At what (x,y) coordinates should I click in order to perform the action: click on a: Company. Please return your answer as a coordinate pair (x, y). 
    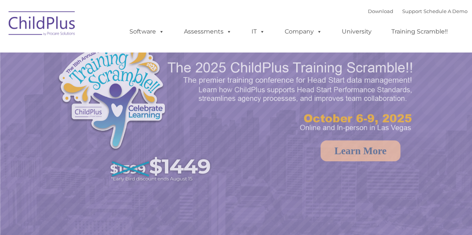
    Looking at the image, I should click on (303, 32).